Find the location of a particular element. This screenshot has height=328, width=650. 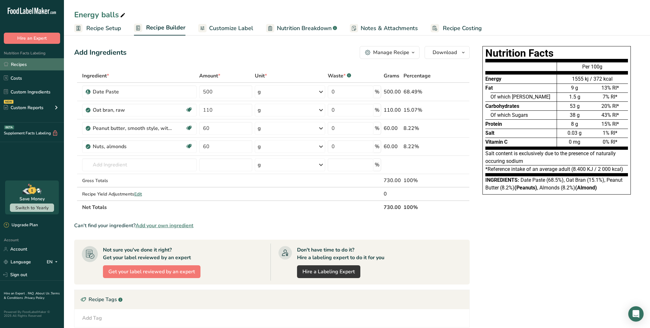

span: Date Paste (68.5%), Oat Bran (15.1%), Peanut Butter (8.2%) , Almonds (8.2%) is located at coordinates (554, 183).